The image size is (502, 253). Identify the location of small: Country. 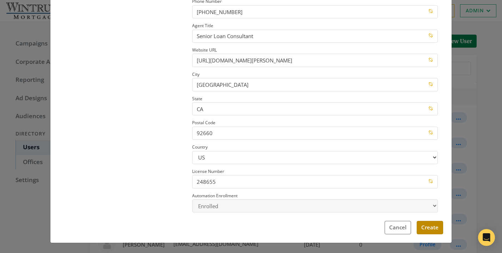
(200, 147).